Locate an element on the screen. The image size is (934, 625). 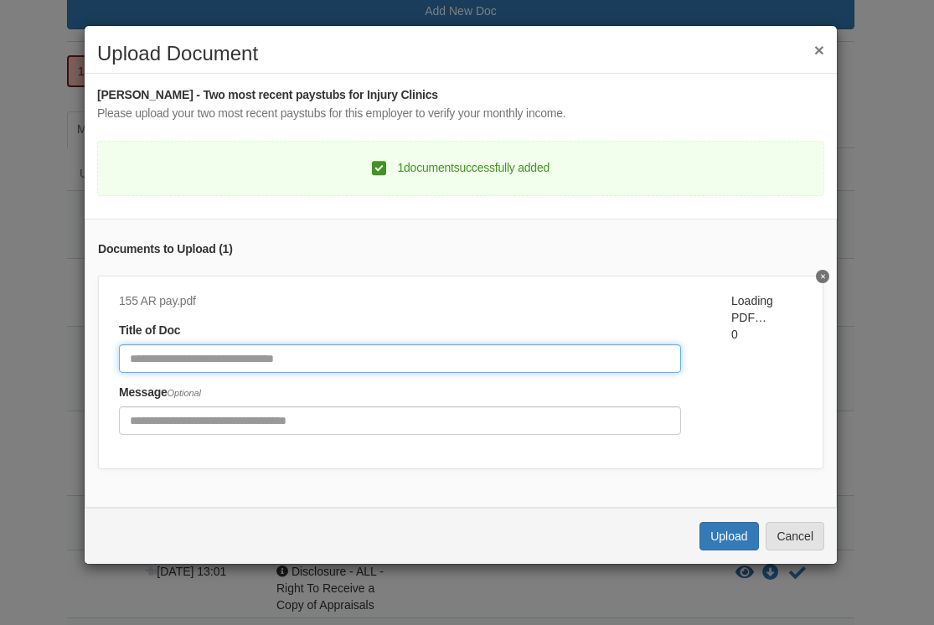
input: Document Title is located at coordinates (400, 359).